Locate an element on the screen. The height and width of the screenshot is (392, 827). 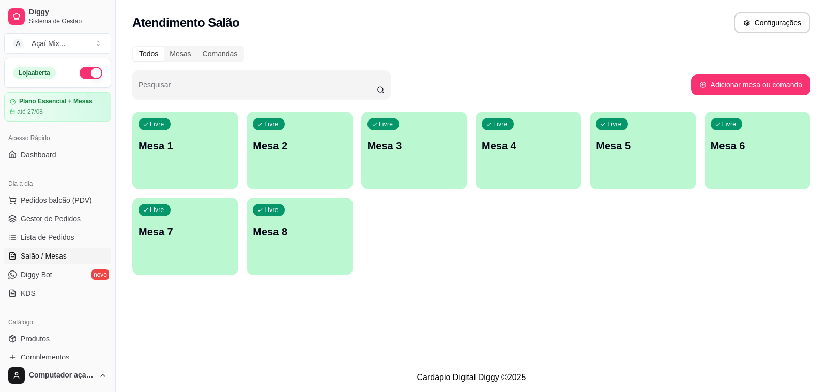
a: Dashboard is located at coordinates (57, 155).